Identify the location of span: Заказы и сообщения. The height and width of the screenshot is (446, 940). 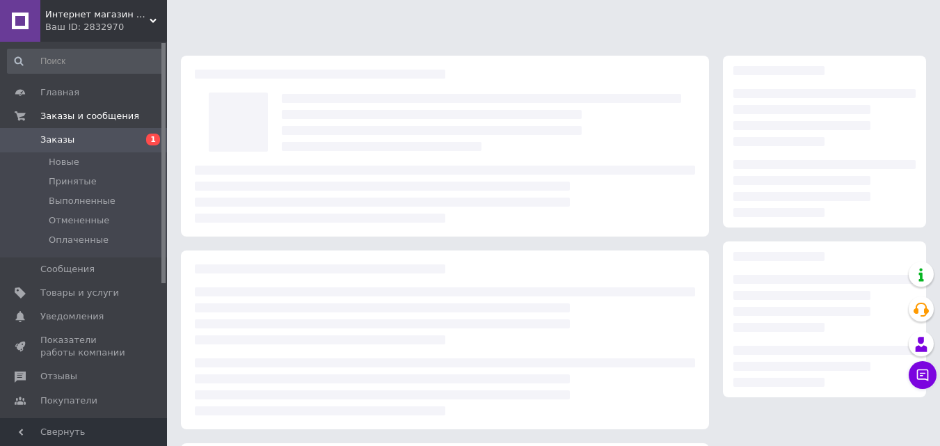
(90, 116).